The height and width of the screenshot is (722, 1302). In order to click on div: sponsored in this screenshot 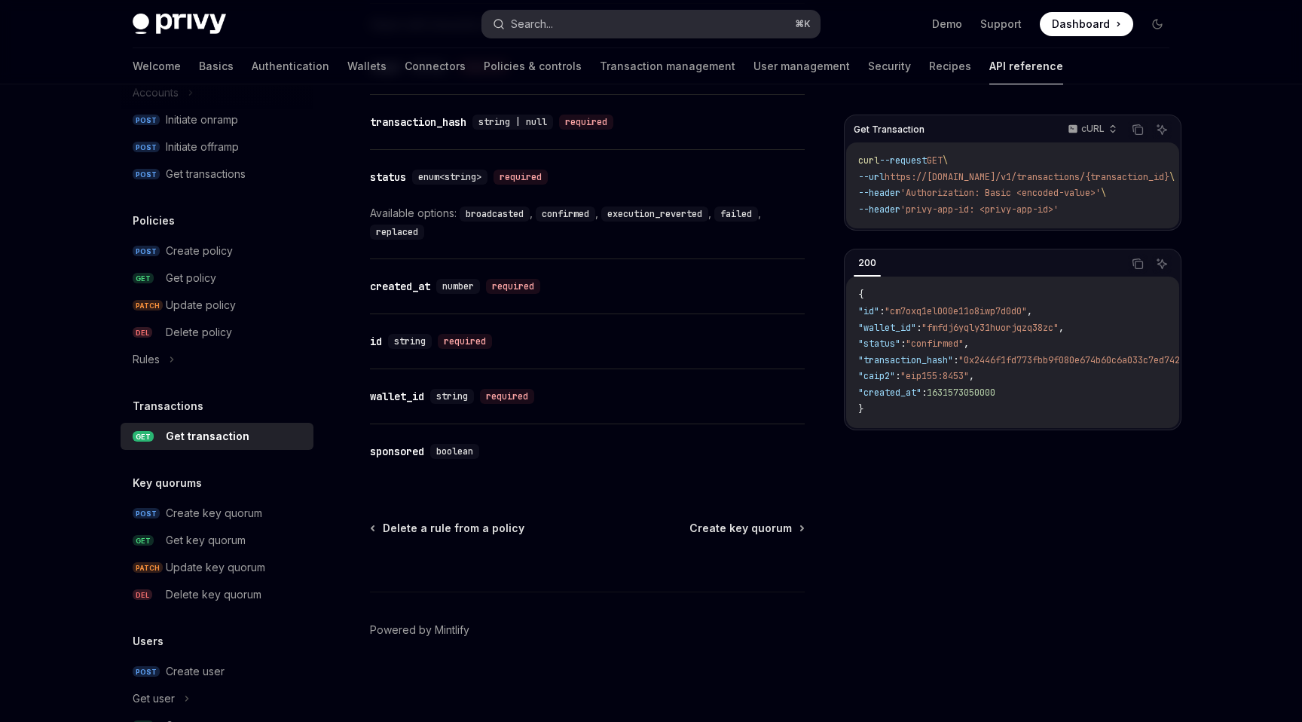, I will do `click(397, 451)`.